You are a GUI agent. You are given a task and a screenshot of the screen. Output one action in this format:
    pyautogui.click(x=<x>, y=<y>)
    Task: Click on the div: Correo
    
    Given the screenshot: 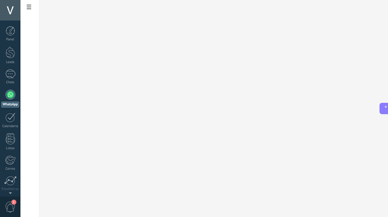 What is the action you would take?
    pyautogui.click(x=10, y=168)
    